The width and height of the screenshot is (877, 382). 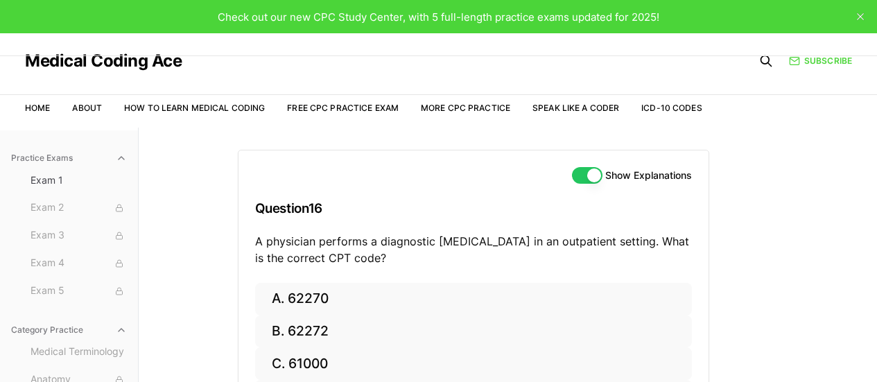 What do you see at coordinates (575, 107) in the screenshot?
I see `a: Speak Like a Coder` at bounding box center [575, 107].